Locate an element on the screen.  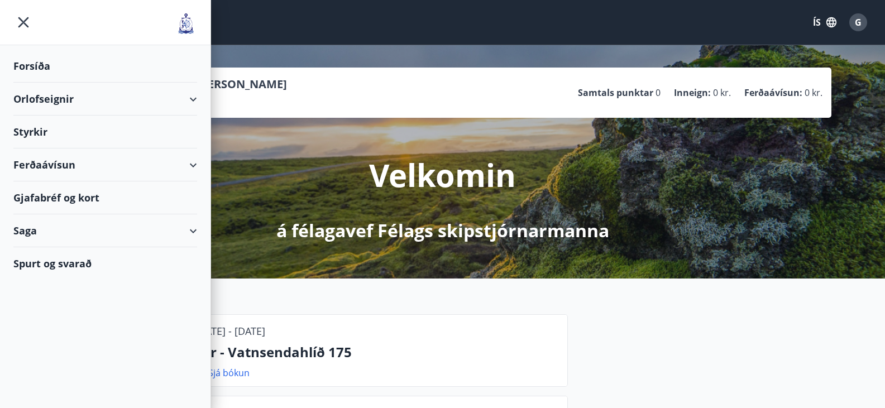
span: G is located at coordinates (858, 22).